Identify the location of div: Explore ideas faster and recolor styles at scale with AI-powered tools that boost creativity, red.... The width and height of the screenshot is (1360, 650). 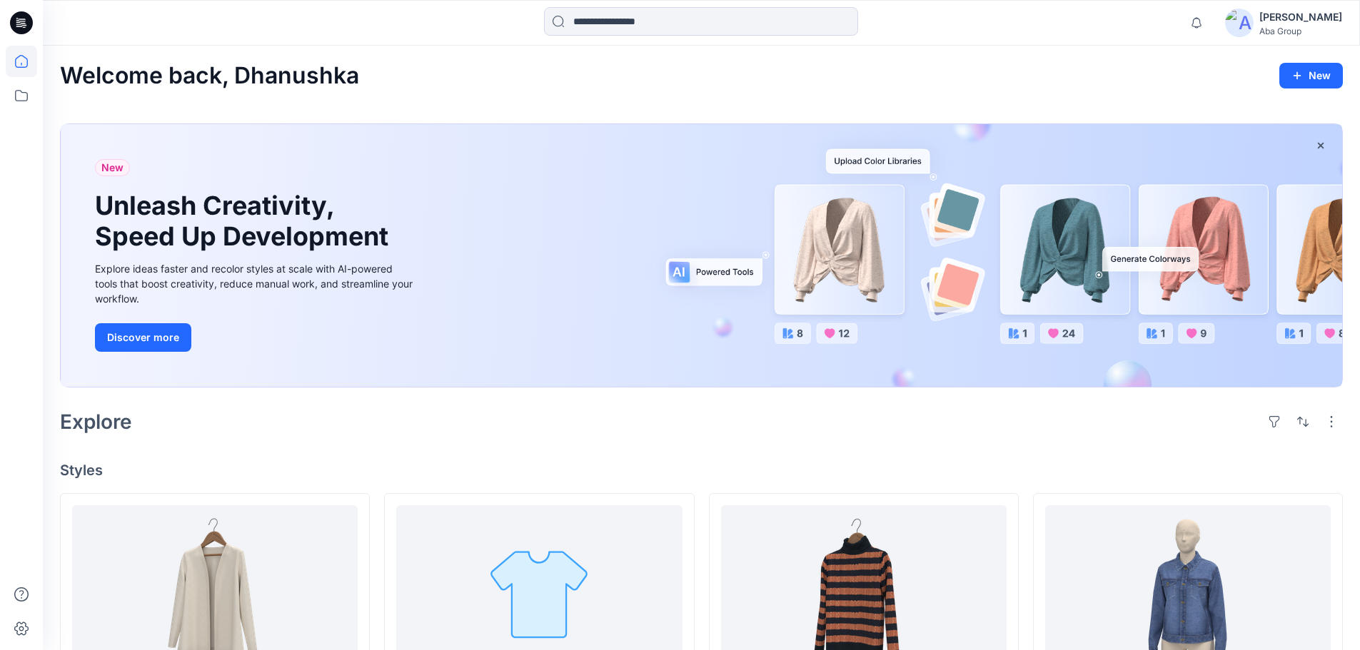
(255, 283).